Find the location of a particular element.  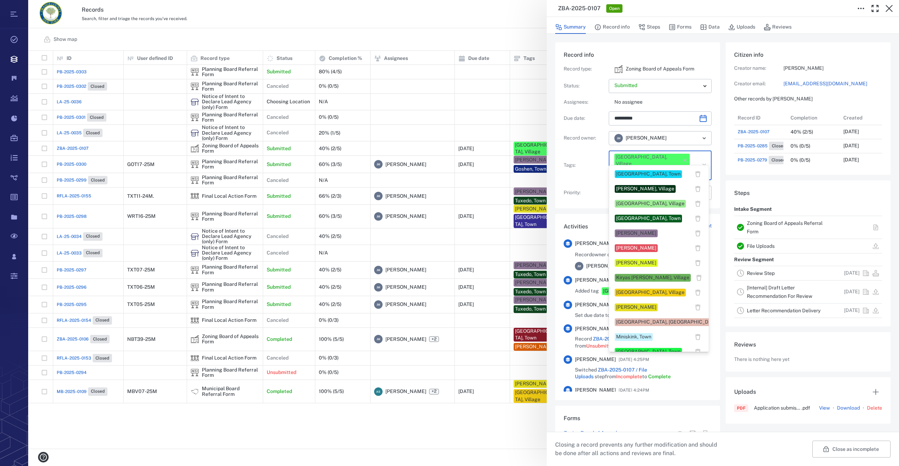

a: File Uploads is located at coordinates (761, 246).